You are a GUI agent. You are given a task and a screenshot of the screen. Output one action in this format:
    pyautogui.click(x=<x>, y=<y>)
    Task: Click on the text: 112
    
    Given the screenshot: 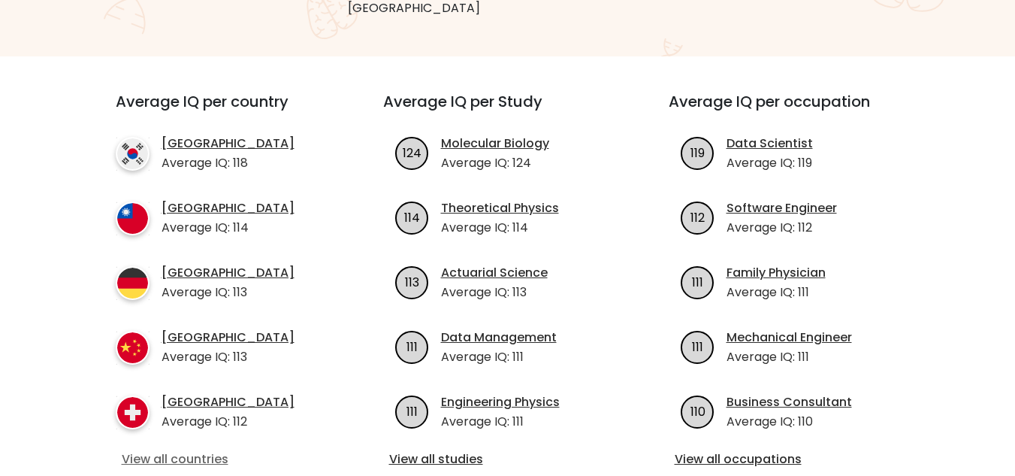 What is the action you would take?
    pyautogui.click(x=697, y=216)
    